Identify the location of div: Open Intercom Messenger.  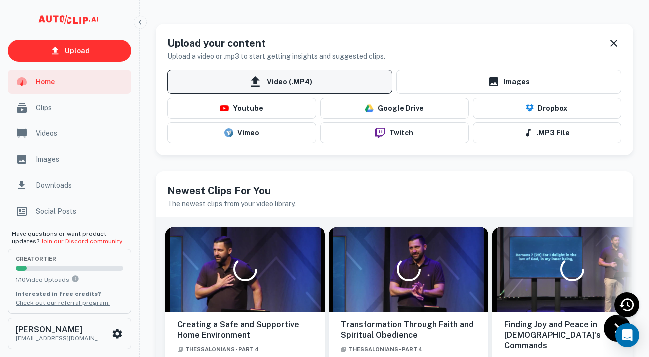
(627, 336).